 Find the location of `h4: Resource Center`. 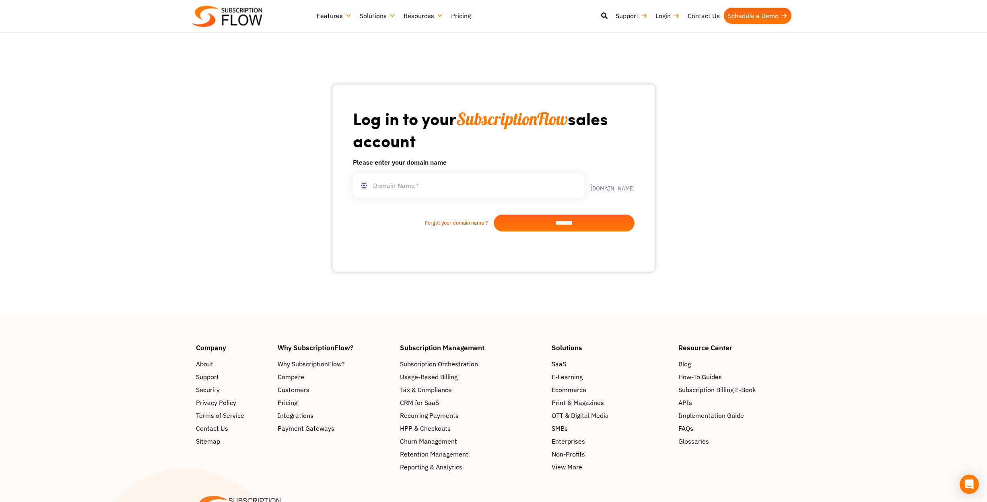

h4: Resource Center is located at coordinates (735, 347).